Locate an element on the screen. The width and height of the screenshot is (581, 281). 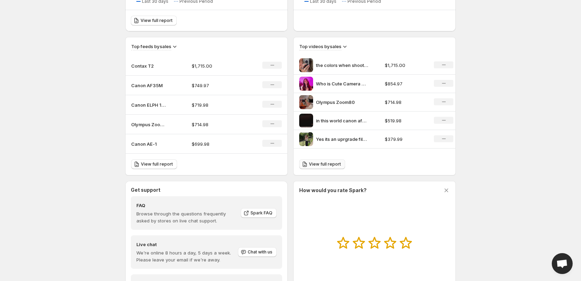
a: Open chat is located at coordinates (563, 263).